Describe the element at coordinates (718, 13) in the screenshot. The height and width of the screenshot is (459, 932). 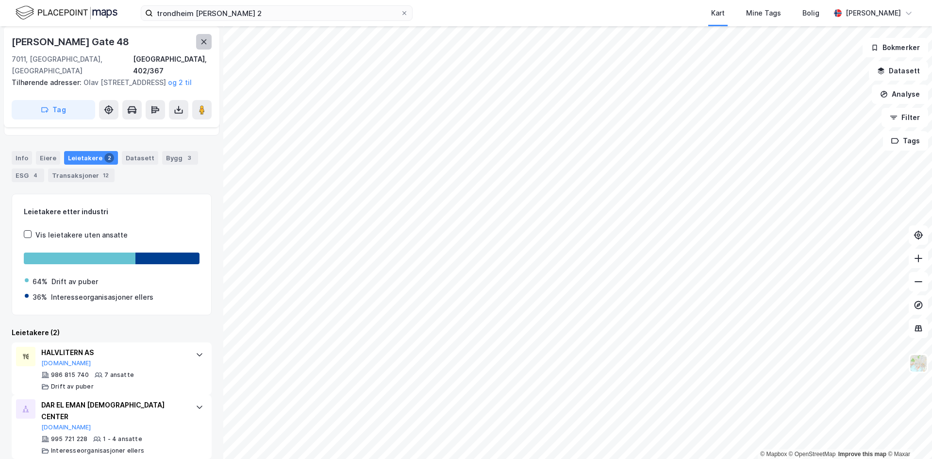
I see `div: Kart` at that location.